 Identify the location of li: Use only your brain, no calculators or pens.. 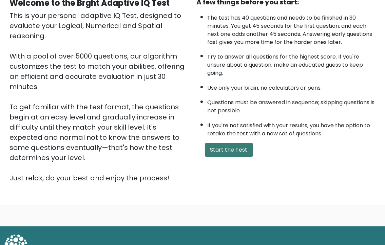
(292, 86).